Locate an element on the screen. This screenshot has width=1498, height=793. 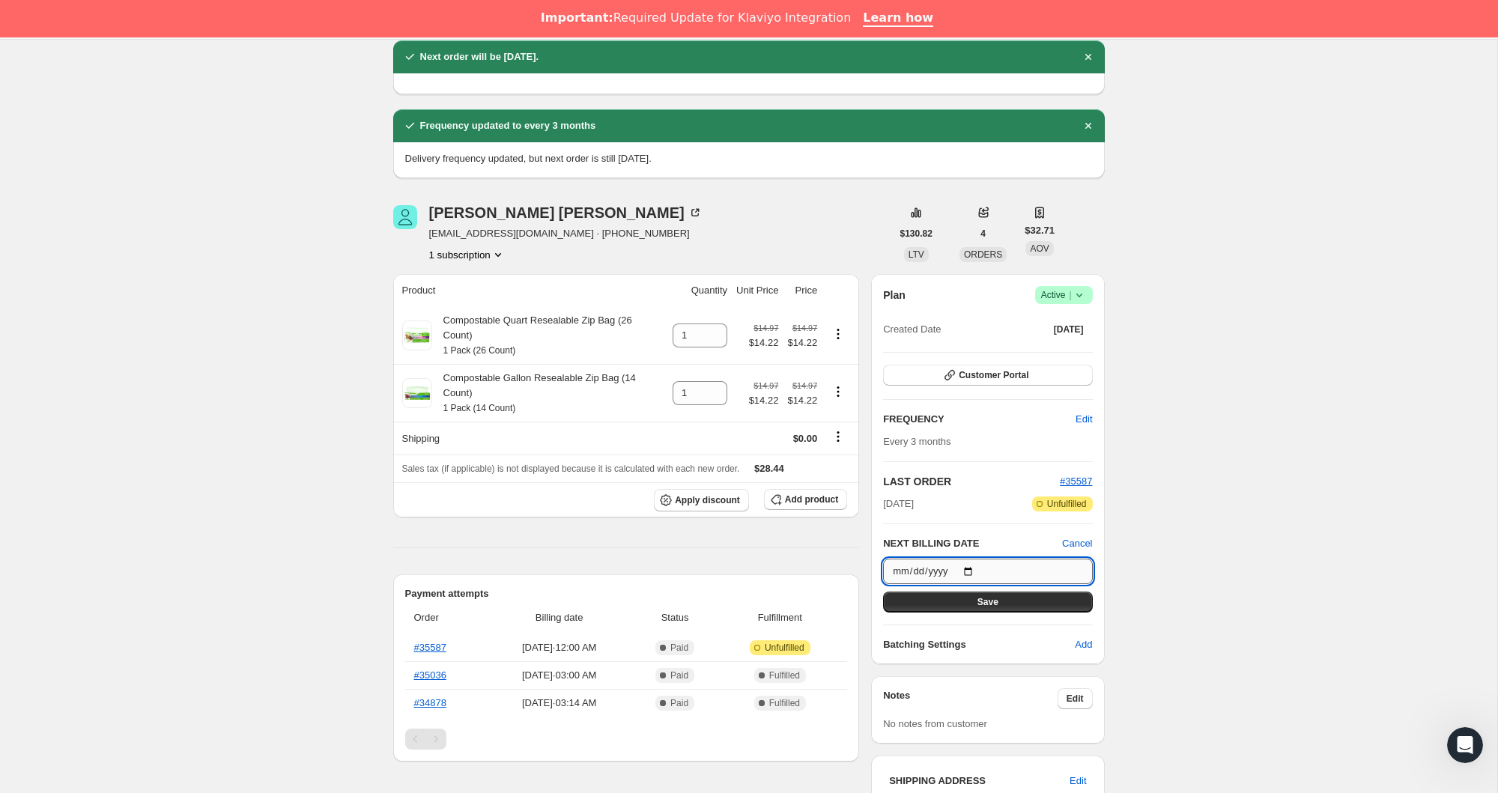
span: Sales tax (if applicable) is not displayed because it is calculated with each new order. is located at coordinates (571, 469).